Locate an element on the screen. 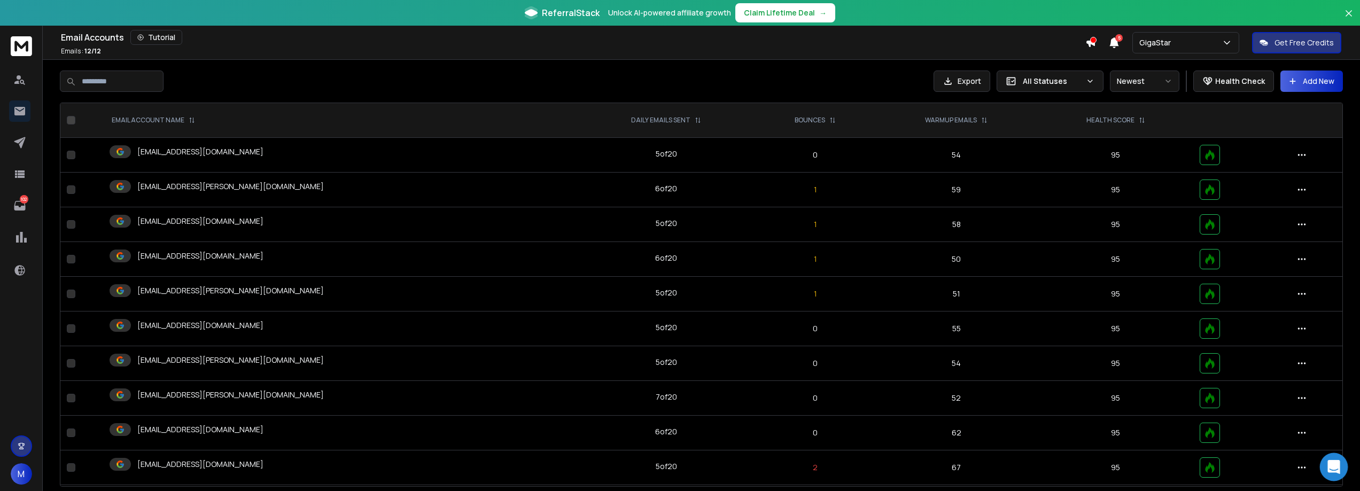 Image resolution: width=1360 pixels, height=491 pixels. button: Claim Lifetime Deal→ is located at coordinates (785, 13).